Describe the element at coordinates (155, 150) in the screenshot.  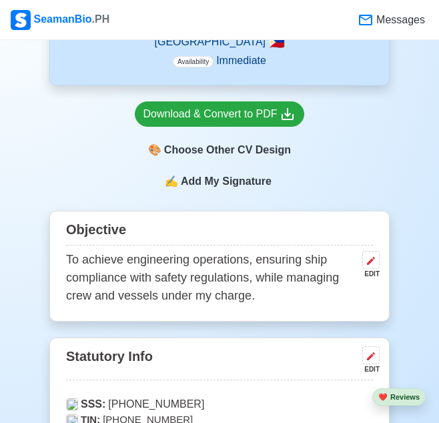
I see `span: paint` at that location.